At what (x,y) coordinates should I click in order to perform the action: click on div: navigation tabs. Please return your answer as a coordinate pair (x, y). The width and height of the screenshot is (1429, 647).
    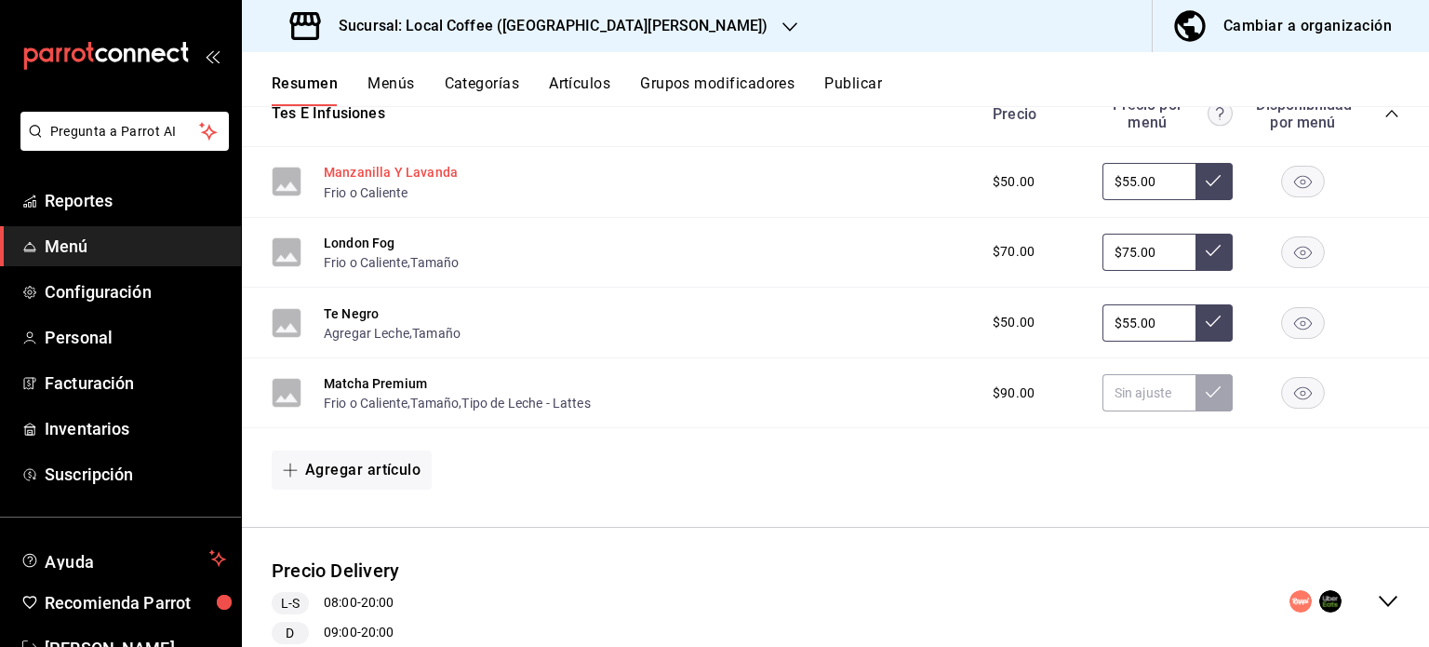
    Looking at the image, I should click on (851, 90).